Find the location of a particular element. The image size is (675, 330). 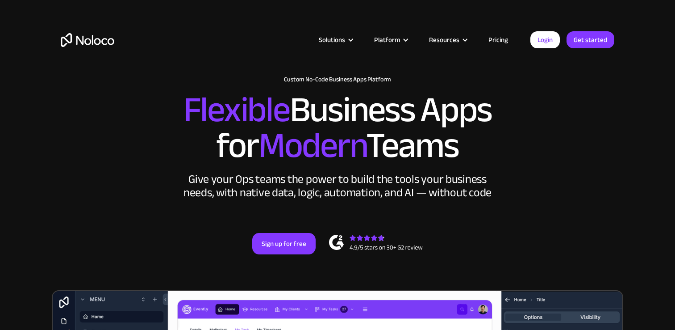

span: Modern is located at coordinates (312, 145).